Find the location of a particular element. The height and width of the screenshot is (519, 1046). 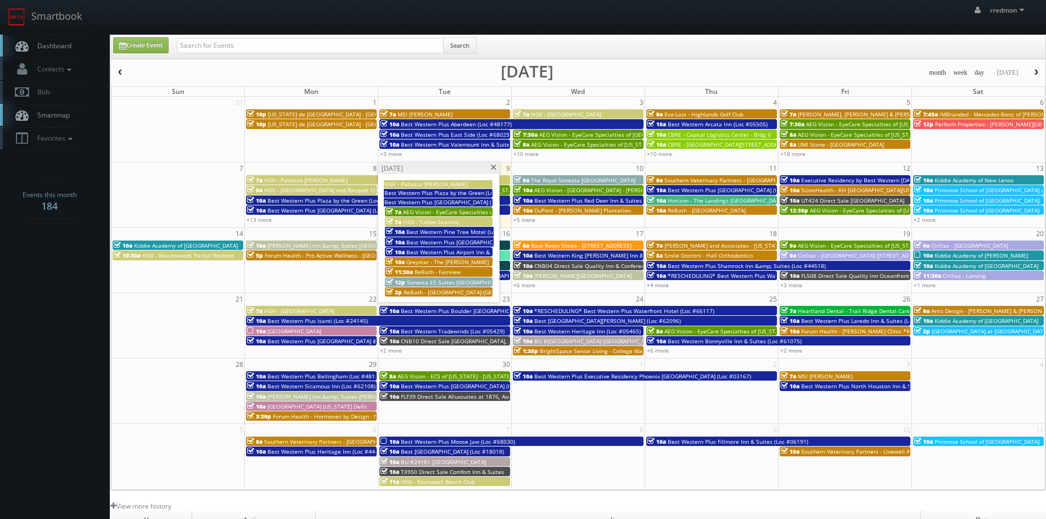

span: 12 is located at coordinates (907, 168).